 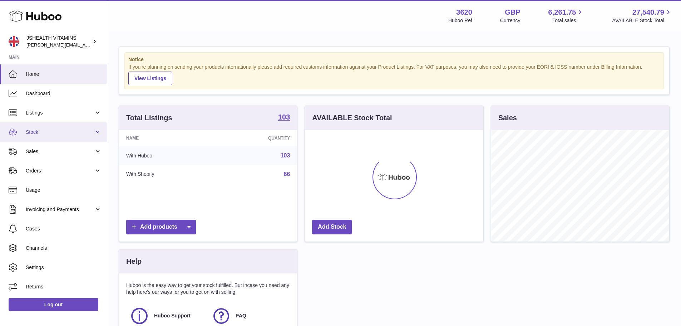 I want to click on span: Orders, so click(x=60, y=171).